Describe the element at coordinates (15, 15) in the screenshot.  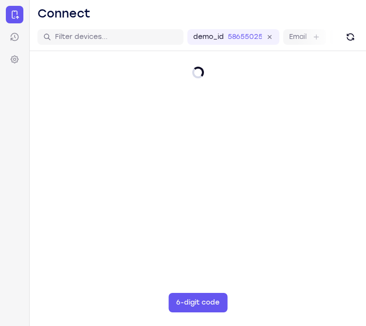
I see `a: Connect` at that location.